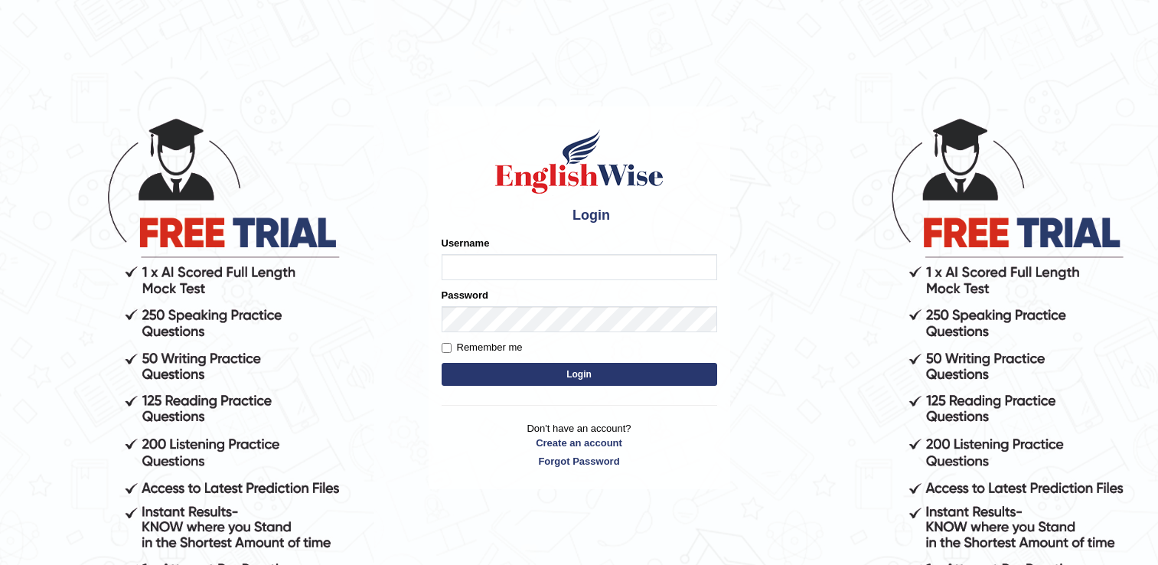 The image size is (1158, 565). I want to click on label: Username, so click(465, 243).